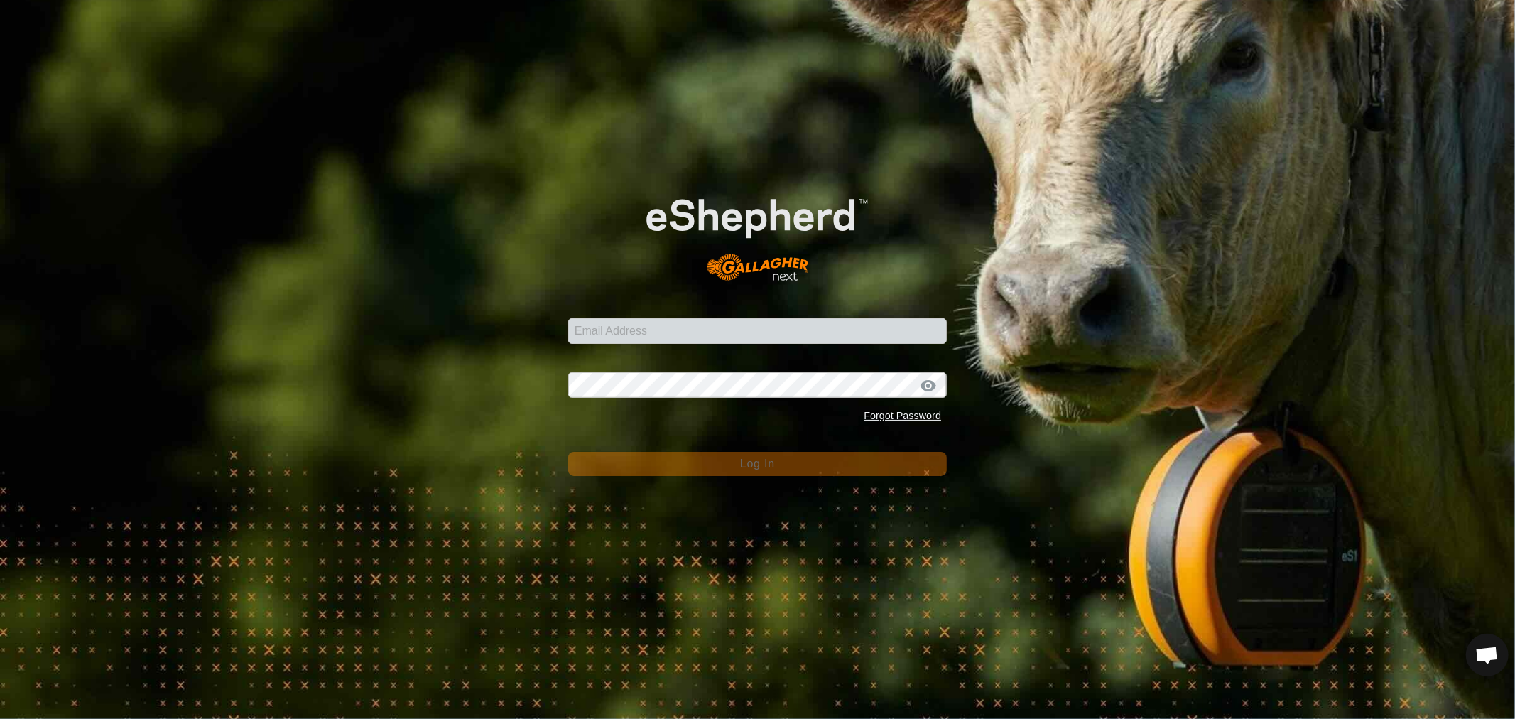 This screenshot has width=1515, height=719. Describe the element at coordinates (757, 463) in the screenshot. I see `span: Log In` at that location.